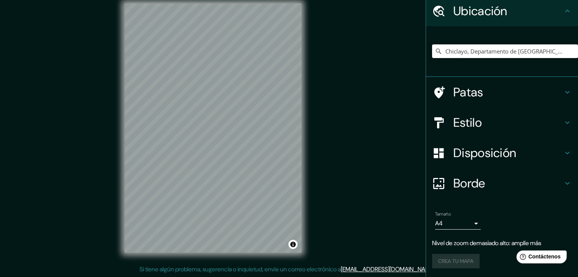  I want to click on button: Activar o desactivar atribución, so click(293, 245).